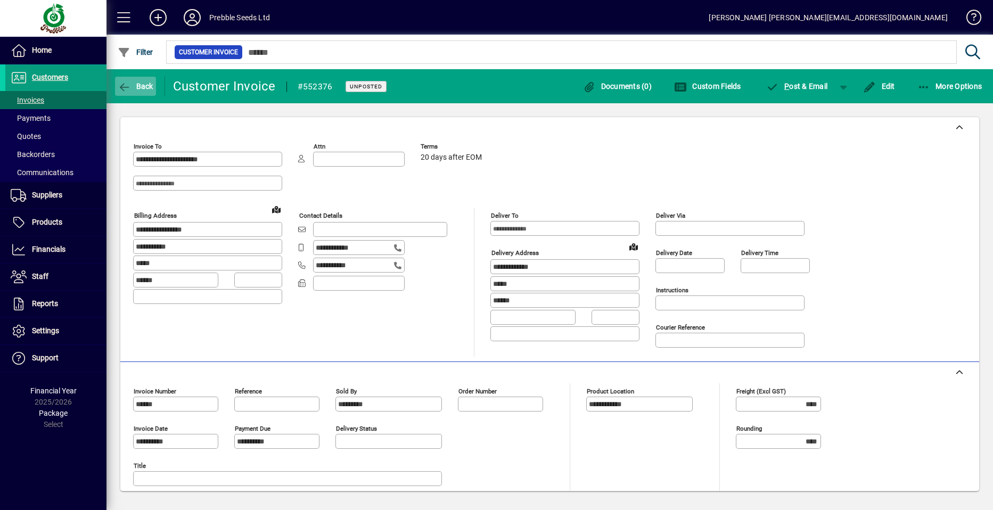  What do you see at coordinates (670, 216) in the screenshot?
I see `mat-label: Deliver via` at bounding box center [670, 216].